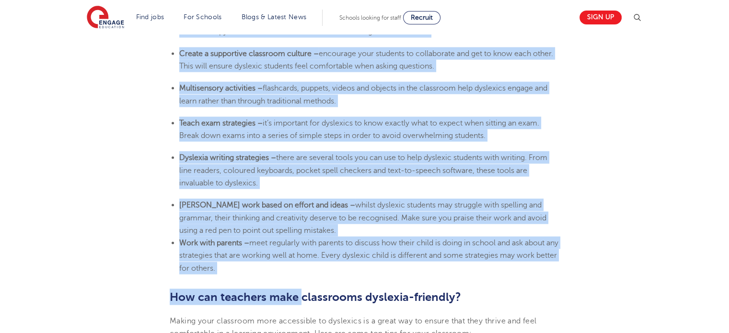 This screenshot has width=729, height=333. Describe the element at coordinates (366, 59) in the screenshot. I see `span: encourage your students to collaborate and get to know each other. This will ensure dyslexic stud...` at that location.